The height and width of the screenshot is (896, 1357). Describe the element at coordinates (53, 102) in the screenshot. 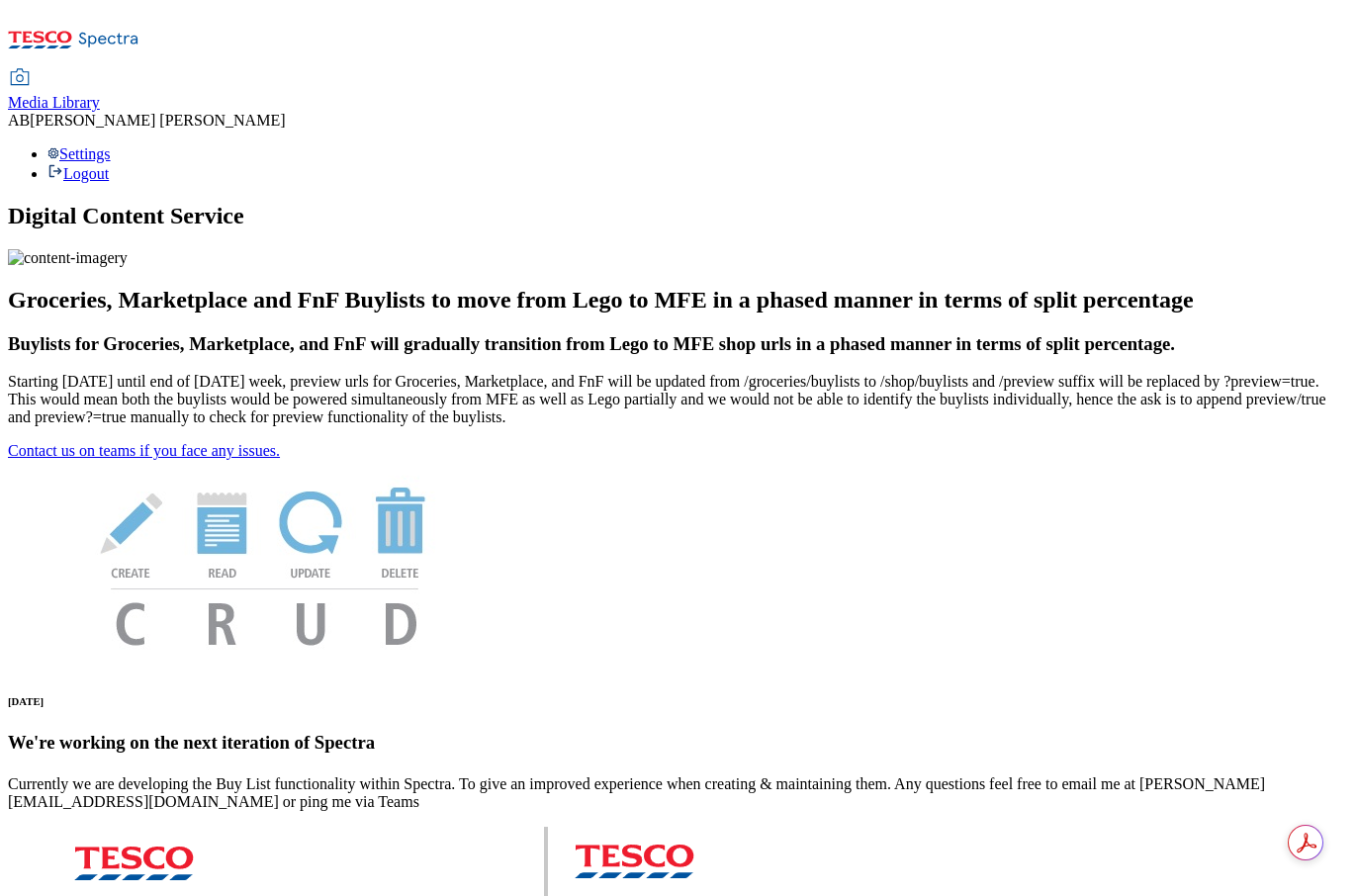

I see `span: Media Library` at that location.